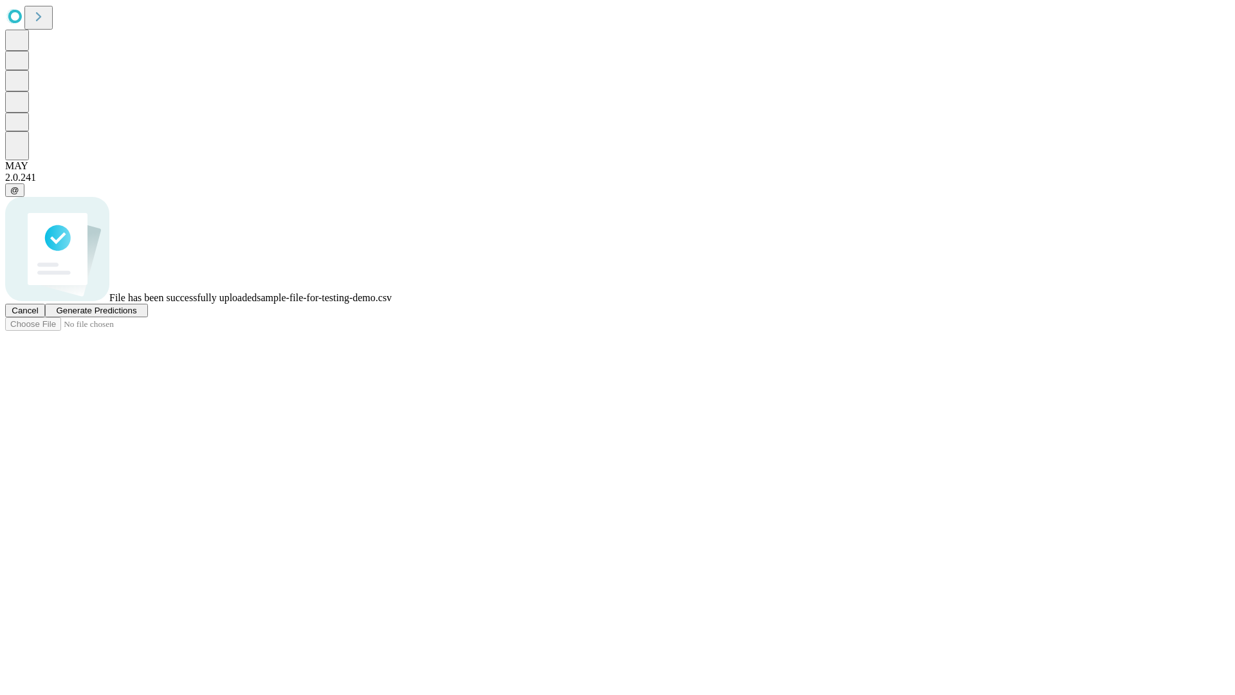  What do you see at coordinates (96, 310) in the screenshot?
I see `span: Generate Predictions` at bounding box center [96, 310].